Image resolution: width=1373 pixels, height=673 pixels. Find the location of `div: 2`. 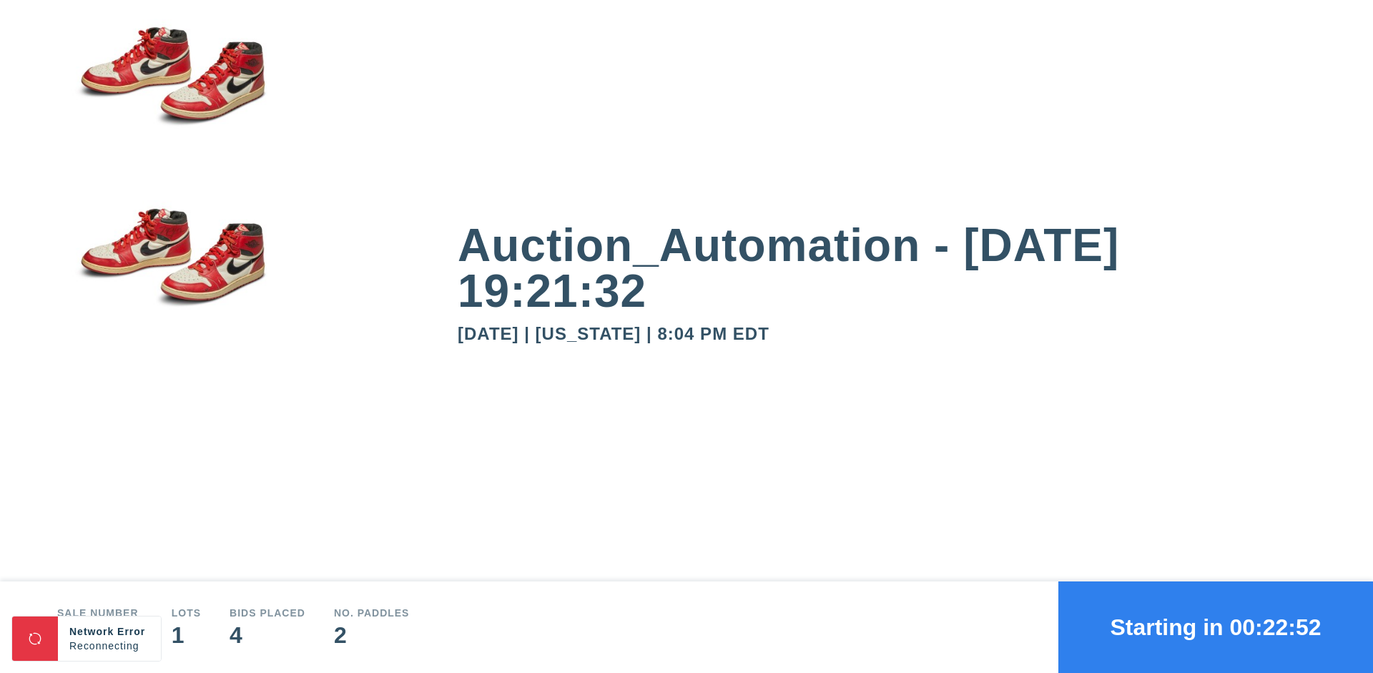

div: 2 is located at coordinates (372, 635).